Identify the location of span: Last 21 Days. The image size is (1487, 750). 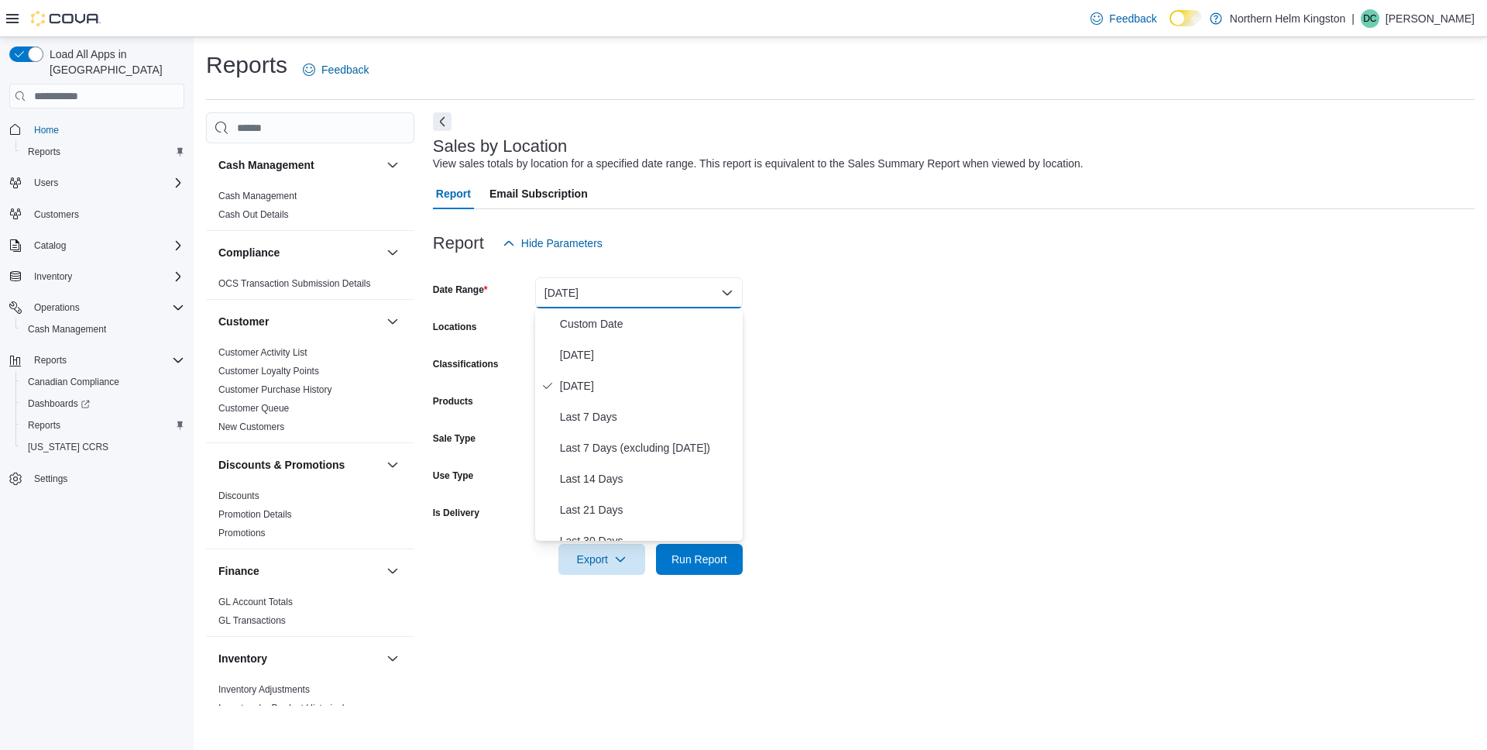
(648, 510).